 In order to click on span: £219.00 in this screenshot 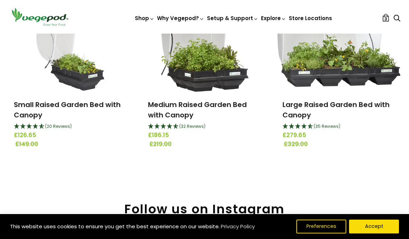, I will do `click(205, 144)`.